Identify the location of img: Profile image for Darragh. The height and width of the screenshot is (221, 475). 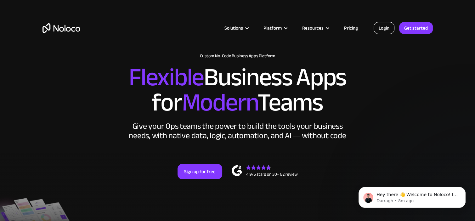
(19, 24).